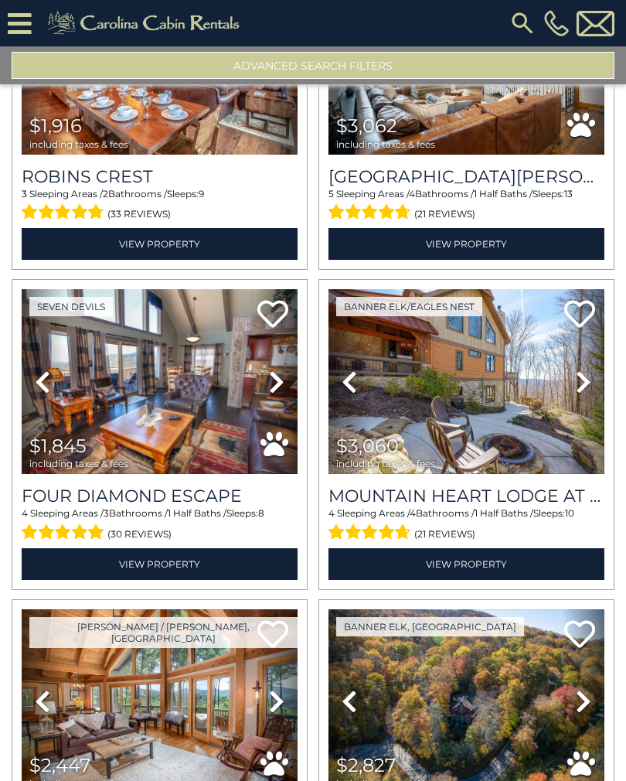  Describe the element at coordinates (313, 65) in the screenshot. I see `button: Advanced Search Filters` at that location.